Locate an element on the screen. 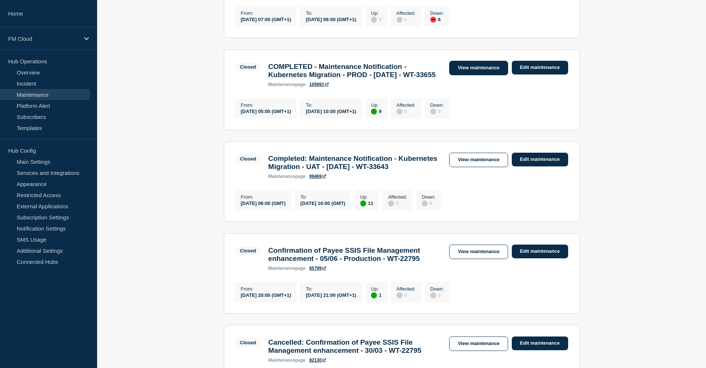  div: 11 is located at coordinates (367, 203).